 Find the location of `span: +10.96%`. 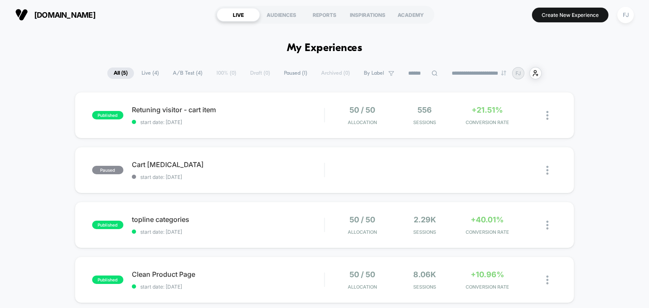

span: +10.96% is located at coordinates (487, 274).